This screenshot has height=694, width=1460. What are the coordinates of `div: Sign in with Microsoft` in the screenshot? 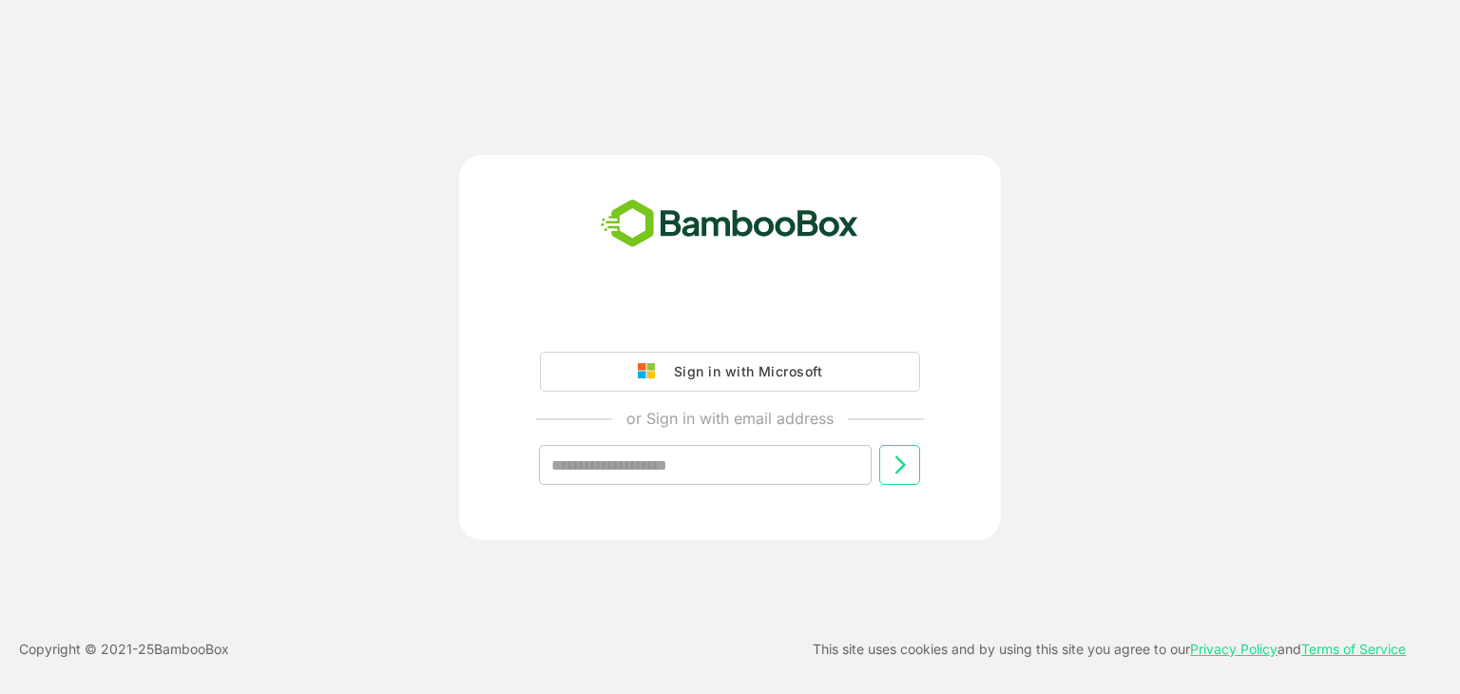 It's located at (743, 372).